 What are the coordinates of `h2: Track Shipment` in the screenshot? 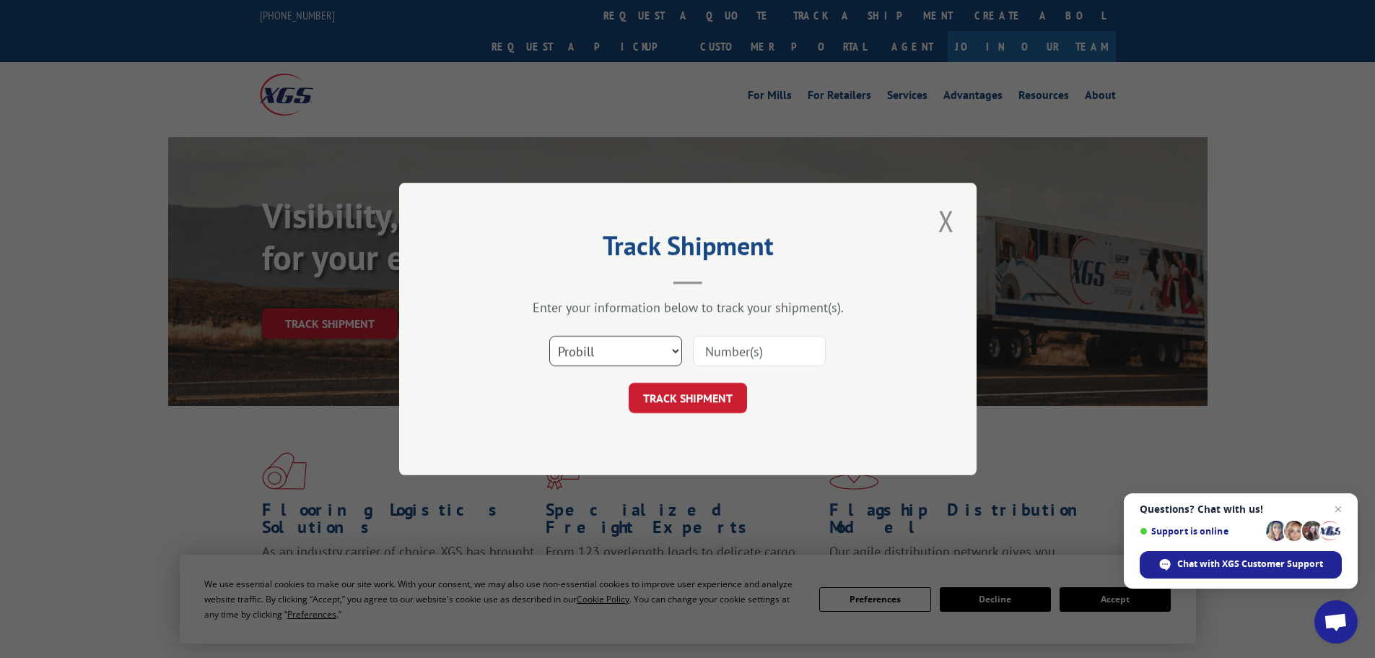 It's located at (688, 249).